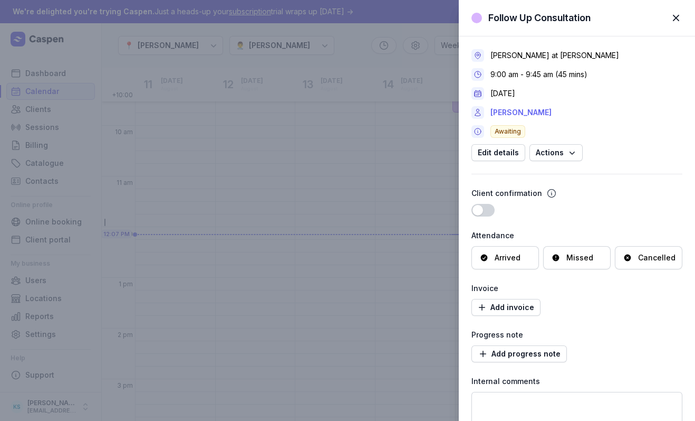 The height and width of the screenshot is (421, 695). What do you see at coordinates (577, 381) in the screenshot?
I see `div: Internal comments` at bounding box center [577, 381].